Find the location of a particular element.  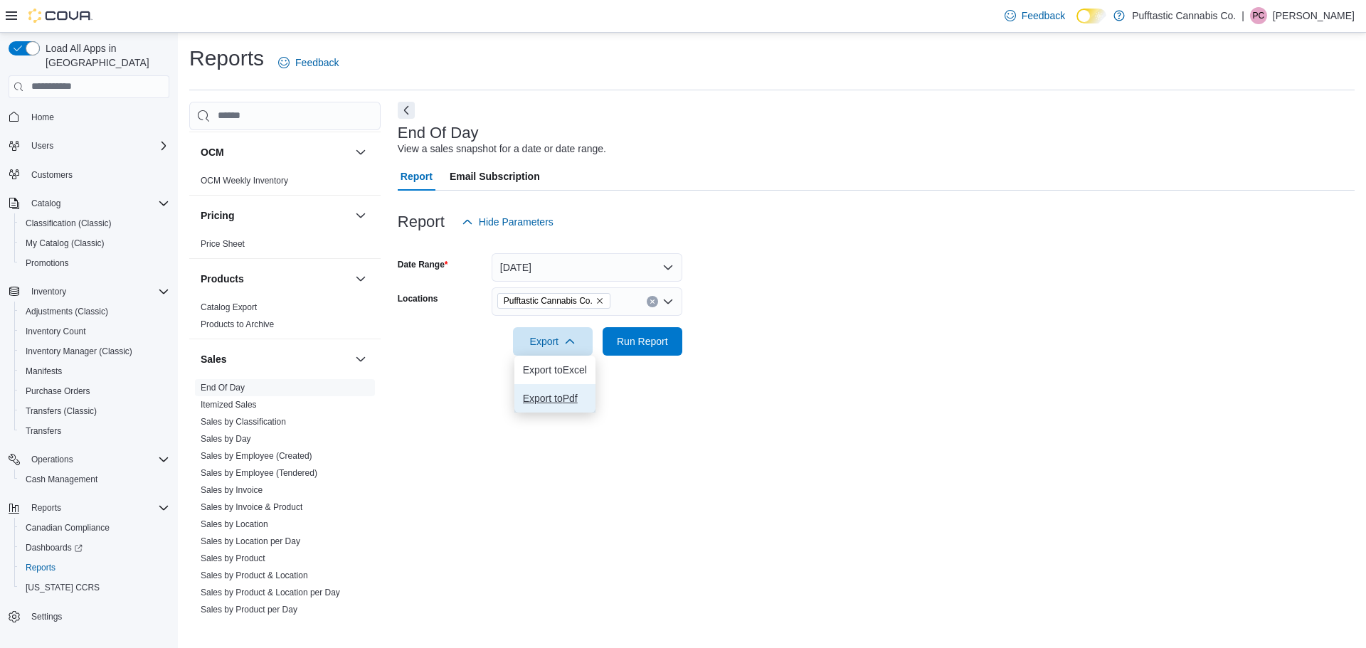

button: Inventory Manager (Classic) is located at coordinates (95, 351).